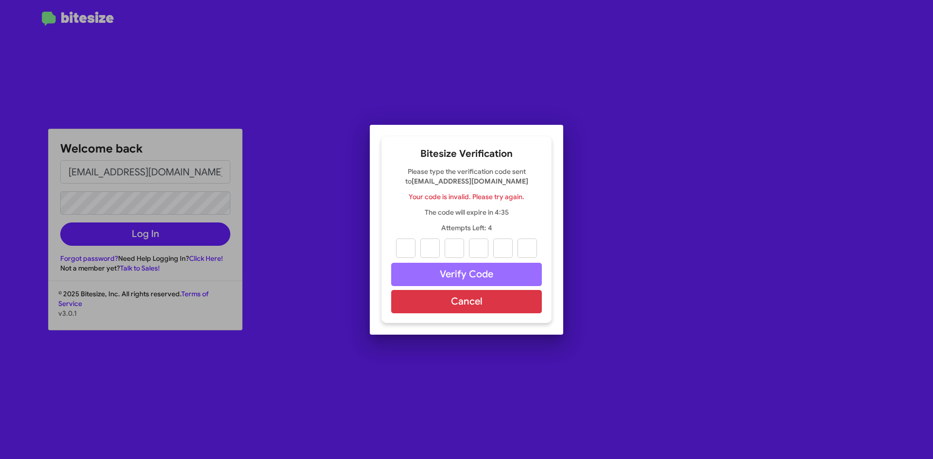  What do you see at coordinates (466, 302) in the screenshot?
I see `button: Cancel` at bounding box center [466, 302].